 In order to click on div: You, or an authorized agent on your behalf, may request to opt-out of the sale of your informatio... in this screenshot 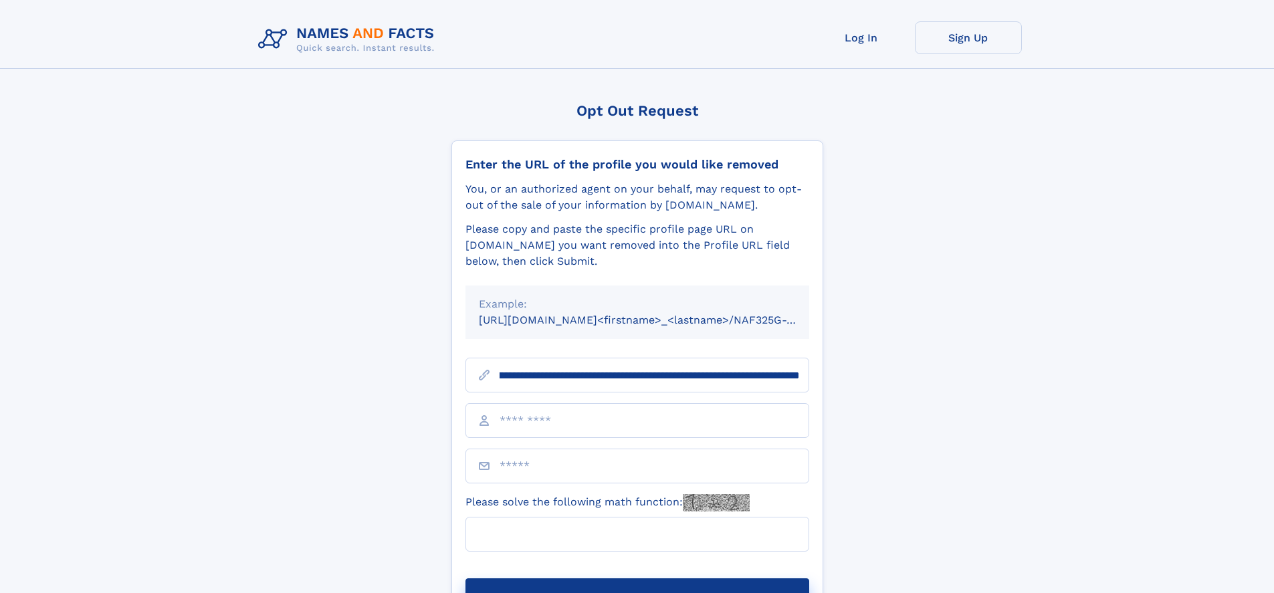, I will do `click(637, 197)`.